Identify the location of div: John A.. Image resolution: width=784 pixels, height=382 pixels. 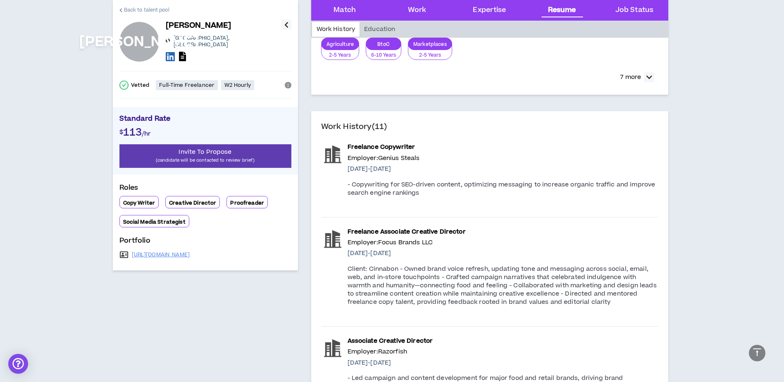
(139, 42).